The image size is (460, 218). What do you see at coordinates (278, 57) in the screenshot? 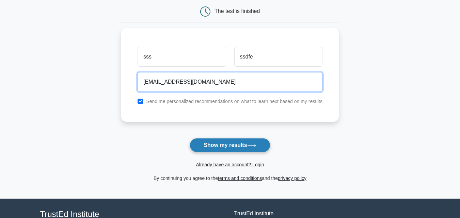
I see `input: Last name` at bounding box center [278, 57].